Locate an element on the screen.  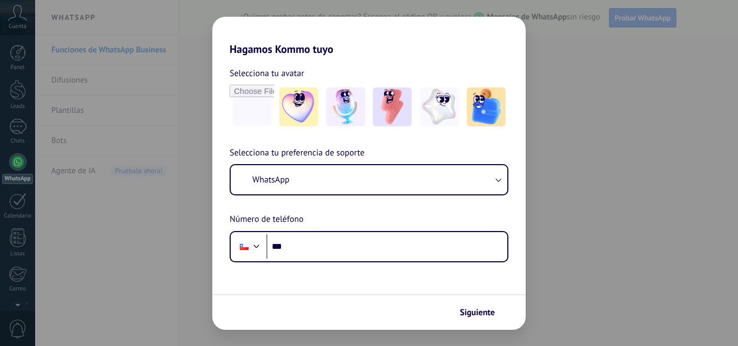
img: -4.jpeg is located at coordinates (439, 107).